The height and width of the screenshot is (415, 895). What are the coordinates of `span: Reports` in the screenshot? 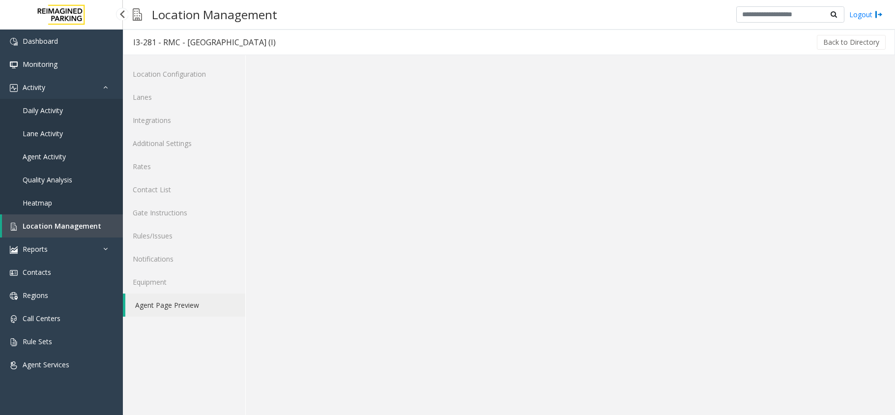 It's located at (35, 249).